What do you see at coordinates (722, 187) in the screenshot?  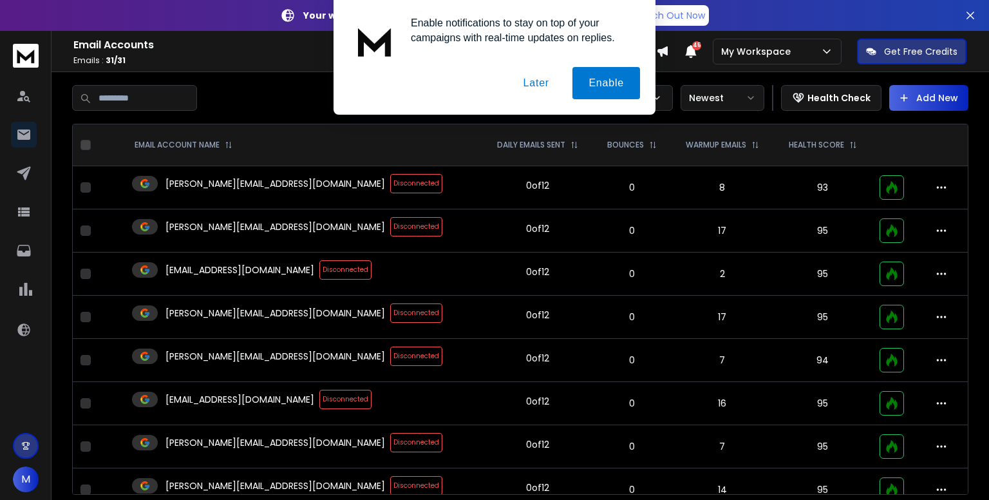 I see `td: 8` at bounding box center [722, 187].